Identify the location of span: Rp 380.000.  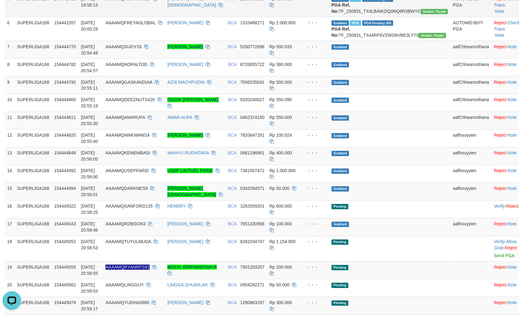
(281, 64).